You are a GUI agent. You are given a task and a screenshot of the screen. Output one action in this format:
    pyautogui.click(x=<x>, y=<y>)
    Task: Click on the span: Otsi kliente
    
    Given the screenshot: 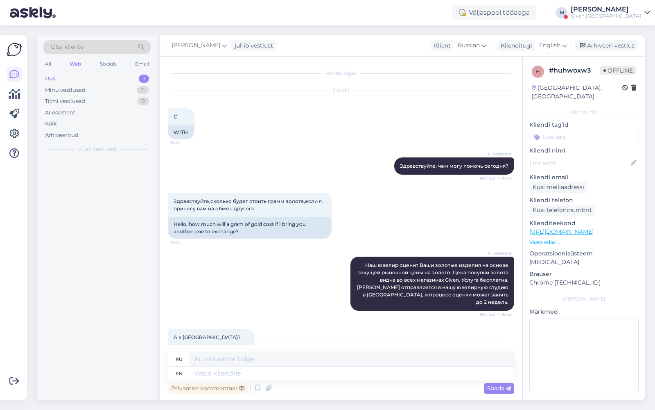 What is the action you would take?
    pyautogui.click(x=67, y=47)
    